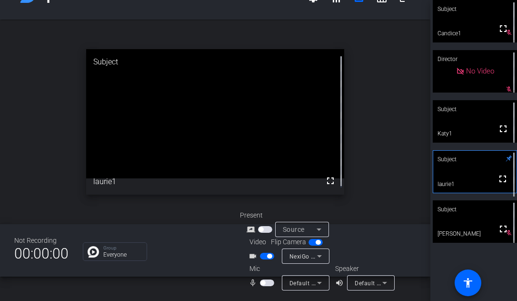 This screenshot has width=517, height=301. What do you see at coordinates (258, 241) in the screenshot?
I see `span: Video` at bounding box center [258, 241].